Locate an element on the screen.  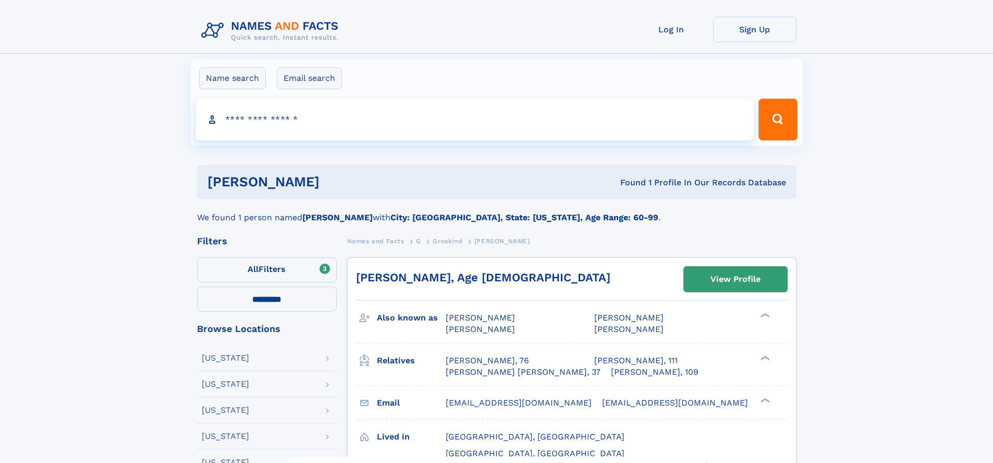
span: All is located at coordinates (253, 269).